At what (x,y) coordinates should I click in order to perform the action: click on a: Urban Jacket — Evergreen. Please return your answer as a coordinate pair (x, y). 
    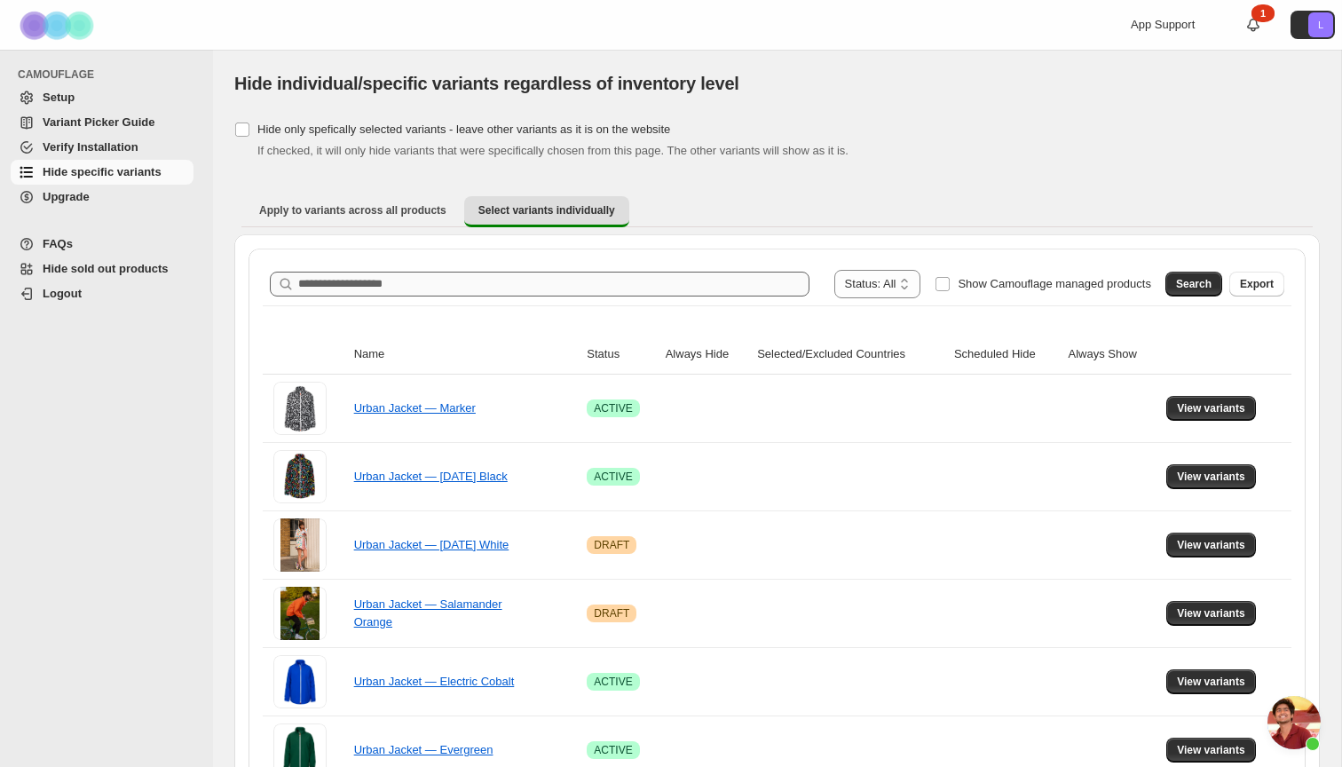
    Looking at the image, I should click on (423, 749).